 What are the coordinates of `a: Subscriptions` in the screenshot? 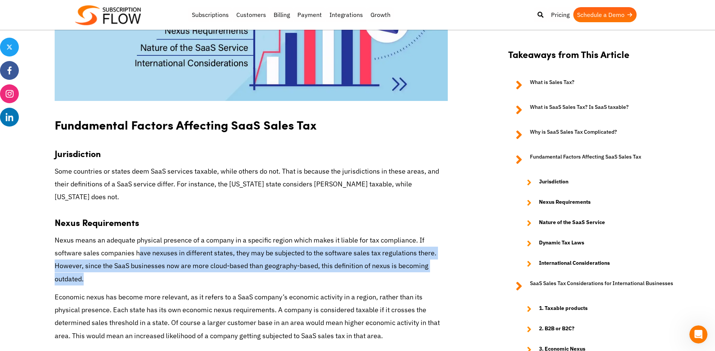 It's located at (210, 15).